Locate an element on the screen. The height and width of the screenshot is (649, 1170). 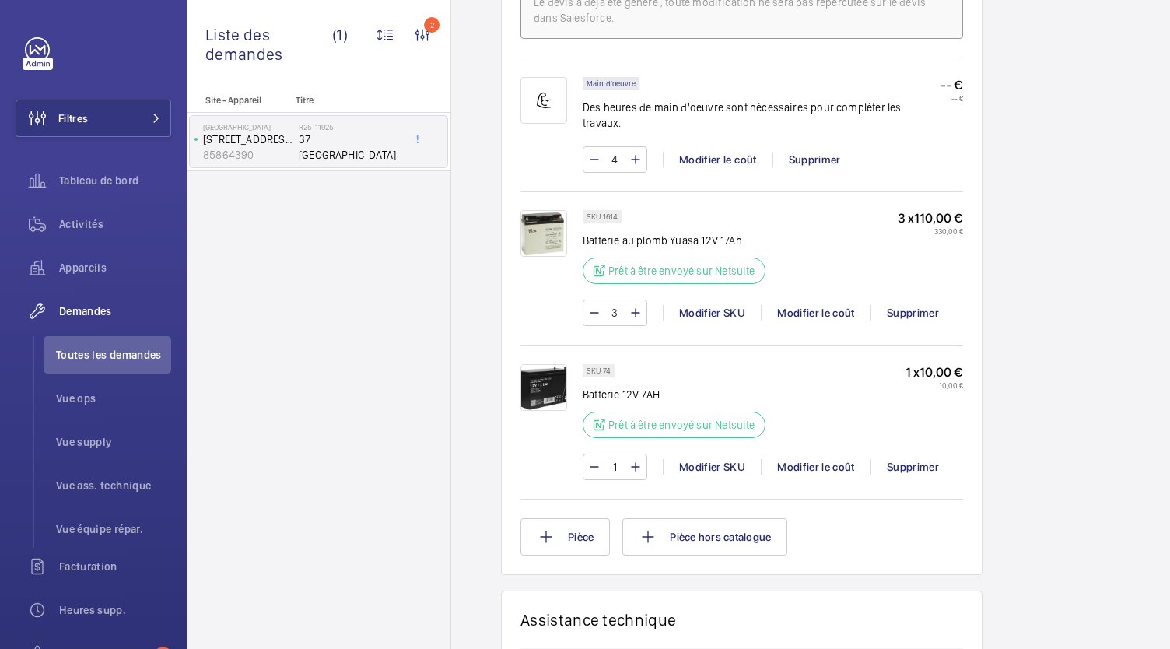
h1: Assistance technique is located at coordinates (598, 619).